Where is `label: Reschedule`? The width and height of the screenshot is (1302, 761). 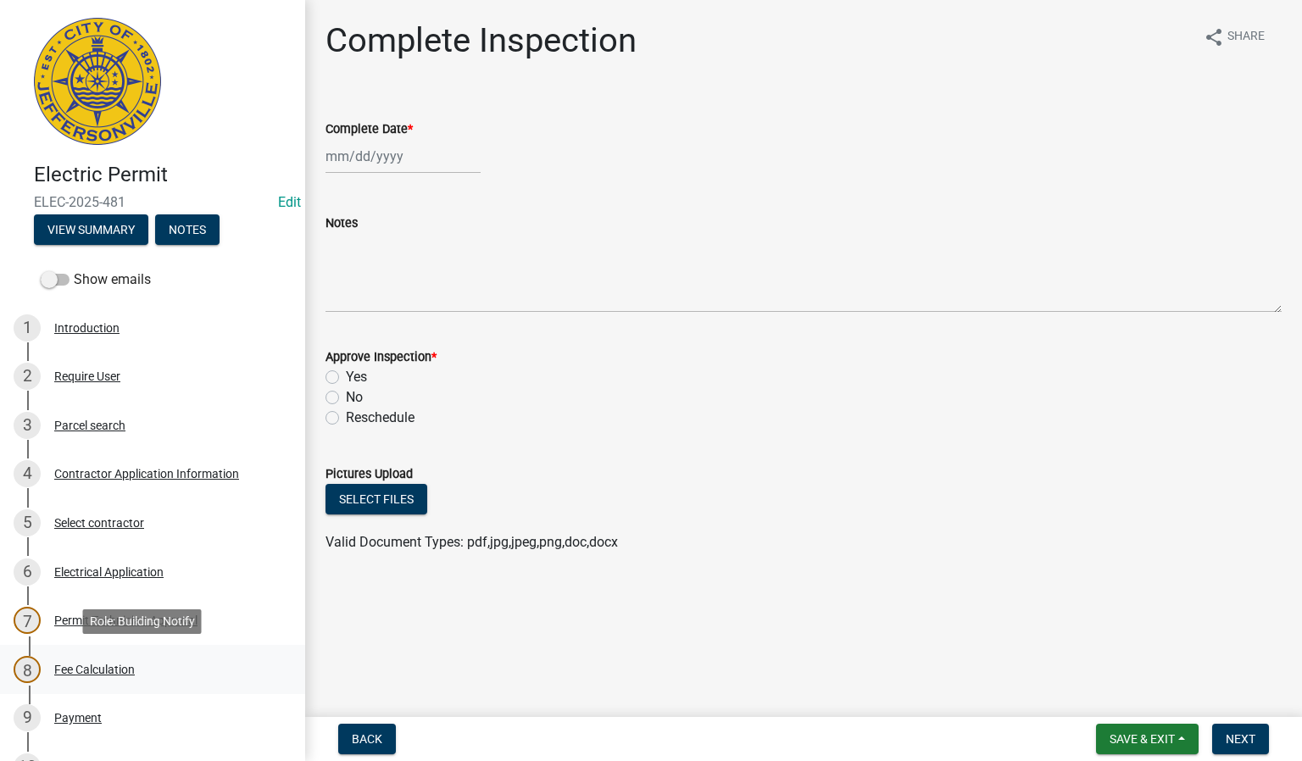
label: Reschedule is located at coordinates (380, 418).